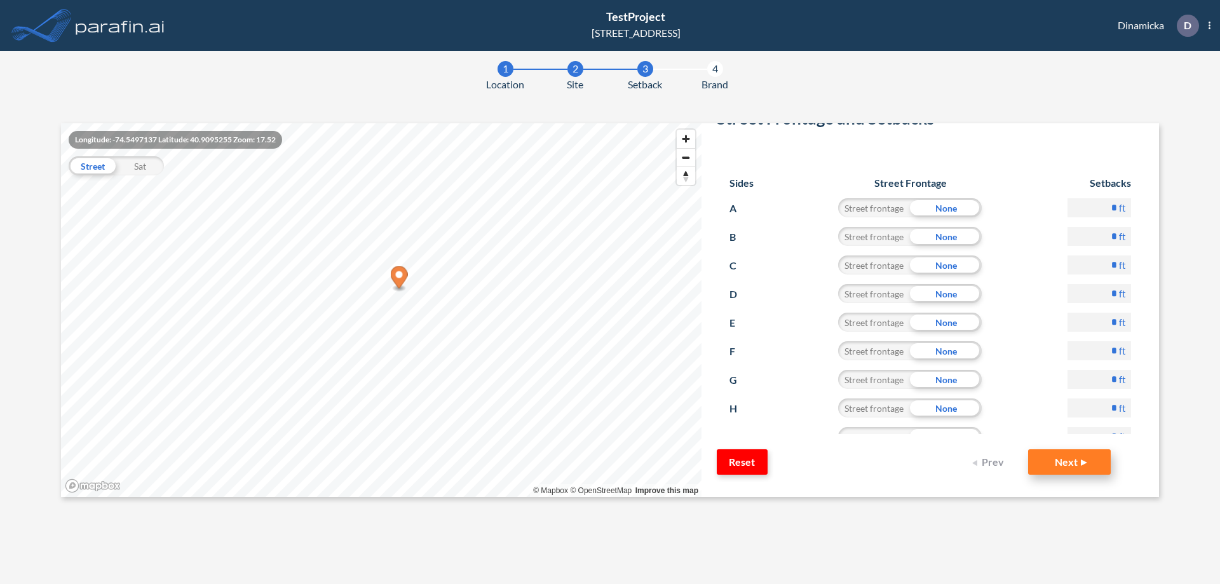  I want to click on button: Reset, so click(742, 462).